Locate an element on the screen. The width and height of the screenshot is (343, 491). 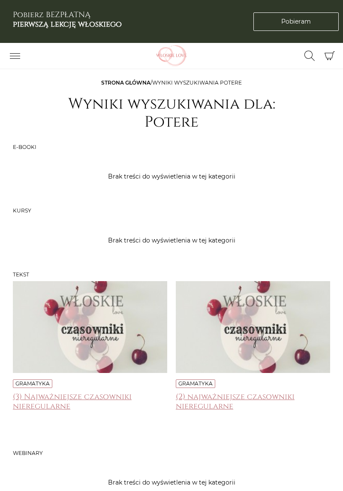
h3: Pobierz BEZPŁATNĄ is located at coordinates (67, 19).